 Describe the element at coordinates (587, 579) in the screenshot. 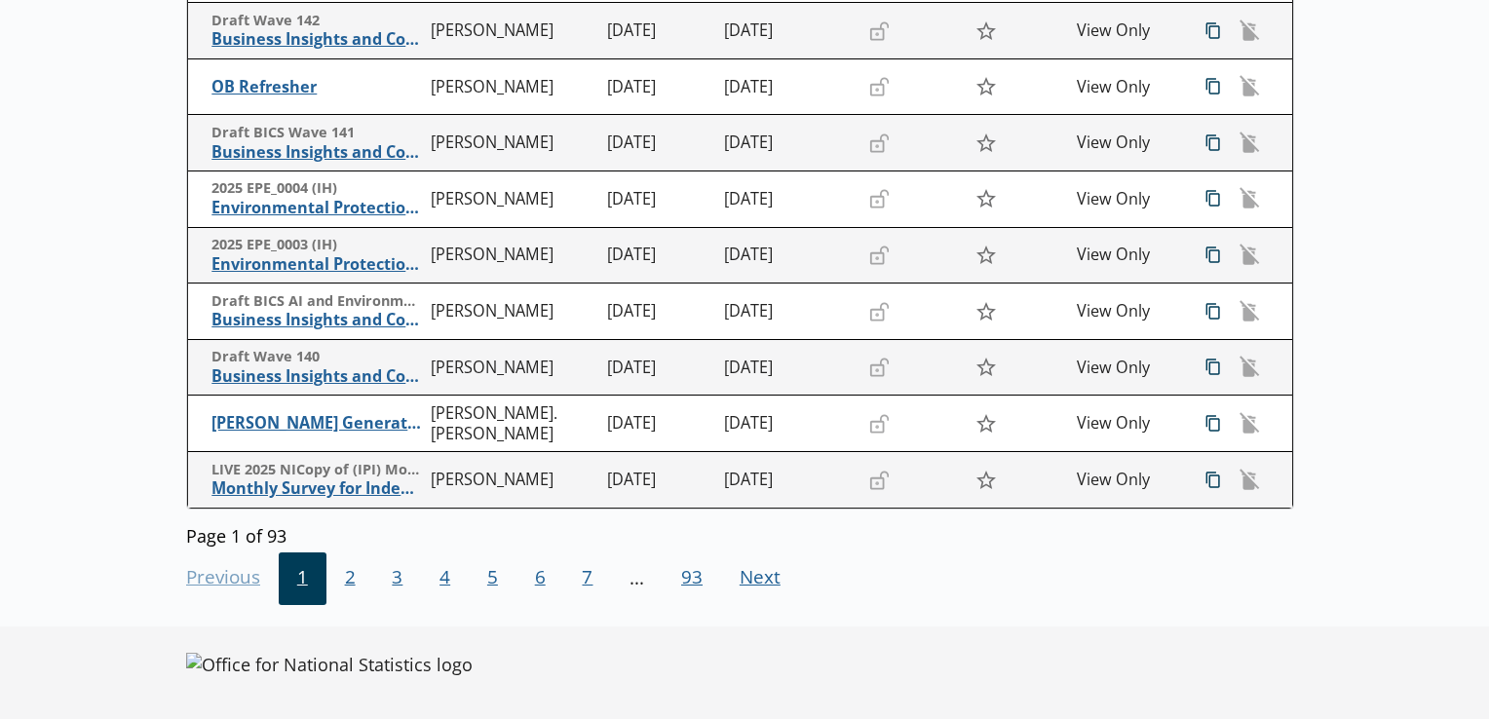

I see `button: 7` at that location.